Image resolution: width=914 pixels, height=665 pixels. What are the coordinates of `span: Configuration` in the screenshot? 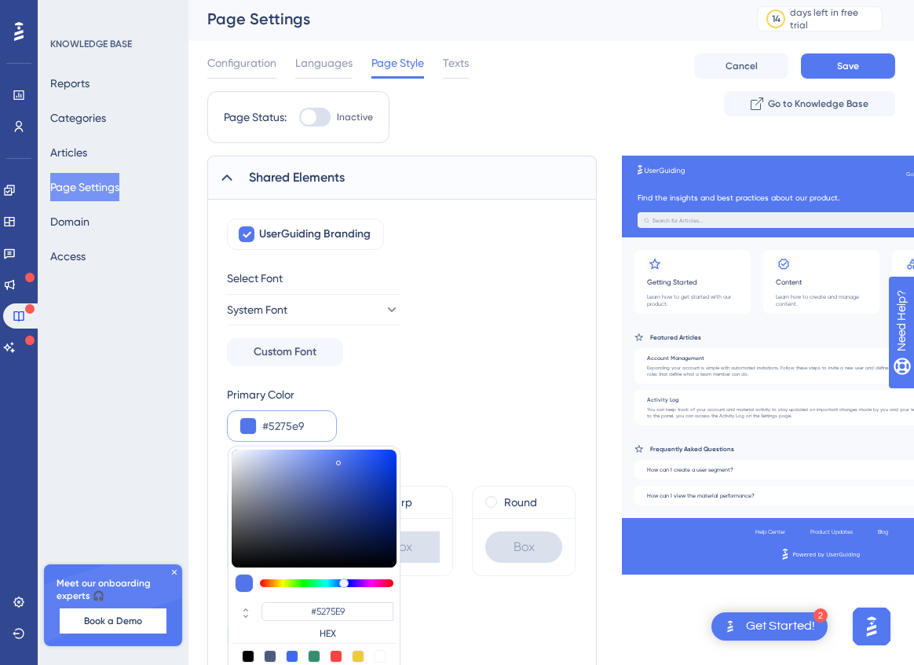 It's located at (242, 63).